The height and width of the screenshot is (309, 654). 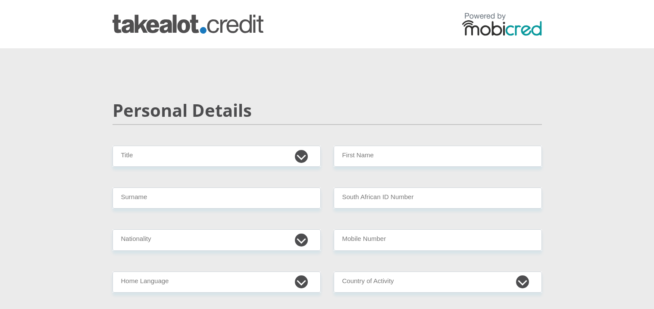 What do you see at coordinates (216, 198) in the screenshot?
I see `input: Surname` at bounding box center [216, 198].